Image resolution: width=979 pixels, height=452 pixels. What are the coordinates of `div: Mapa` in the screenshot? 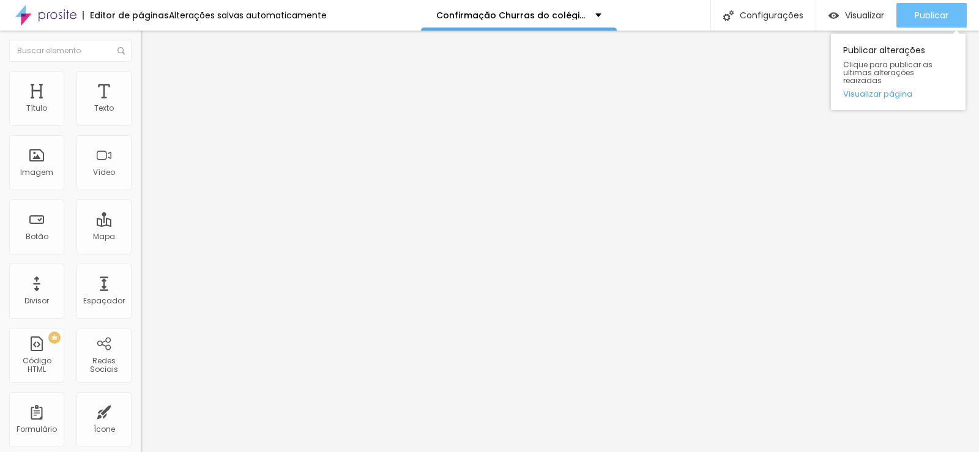 It's located at (104, 237).